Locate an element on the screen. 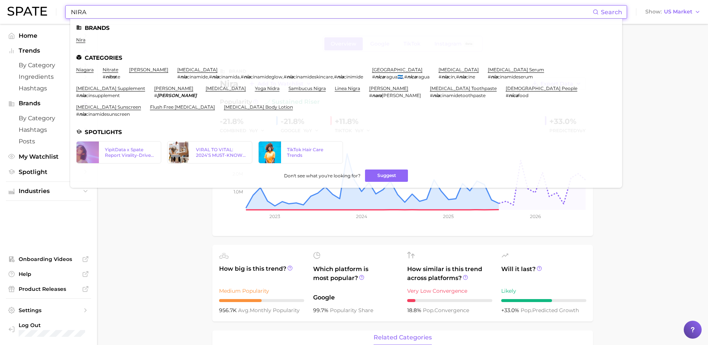 The image size is (708, 345). button: Industries is located at coordinates (49, 191).